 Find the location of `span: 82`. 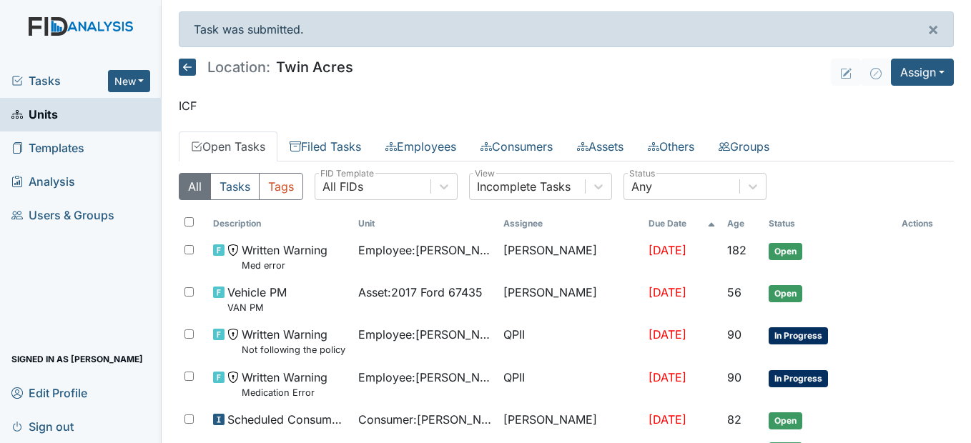

span: 82 is located at coordinates (734, 420).